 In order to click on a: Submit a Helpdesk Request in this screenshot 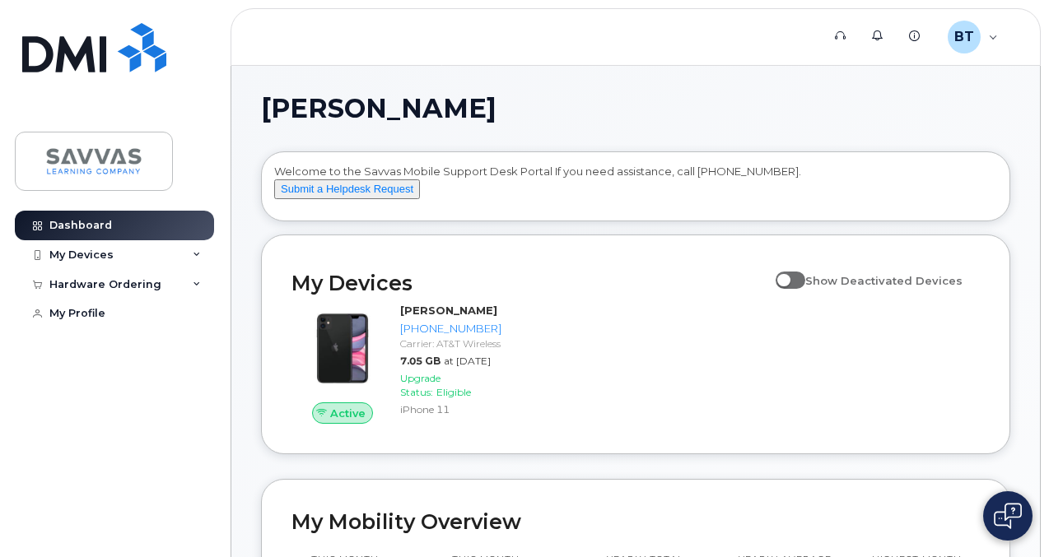, I will do `click(347, 189)`.